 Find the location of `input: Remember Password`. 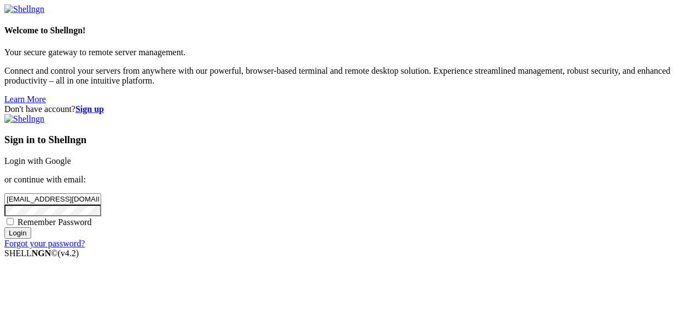

input: Remember Password is located at coordinates (10, 221).